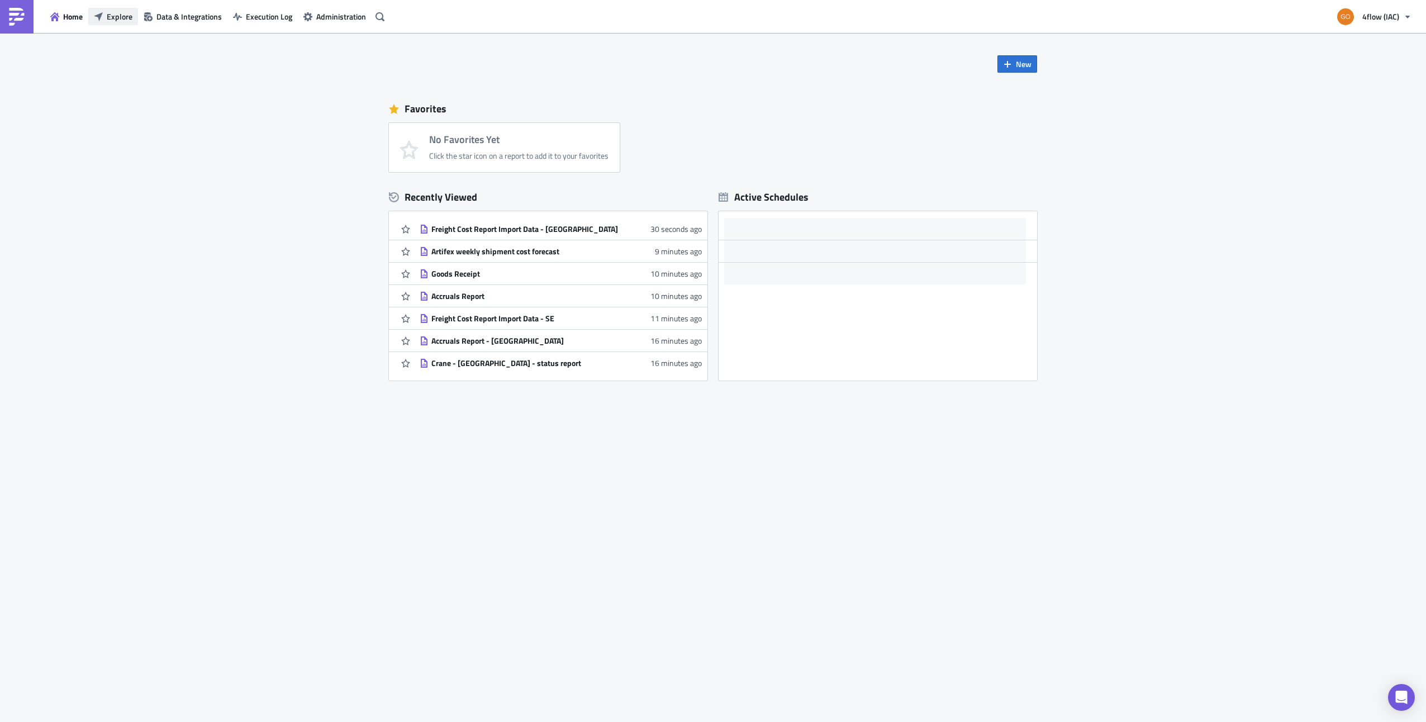 This screenshot has height=722, width=1426. What do you see at coordinates (560, 318) in the screenshot?
I see `a: Freight Cost Report Import Data - SE11 minutes ago` at bounding box center [560, 318].